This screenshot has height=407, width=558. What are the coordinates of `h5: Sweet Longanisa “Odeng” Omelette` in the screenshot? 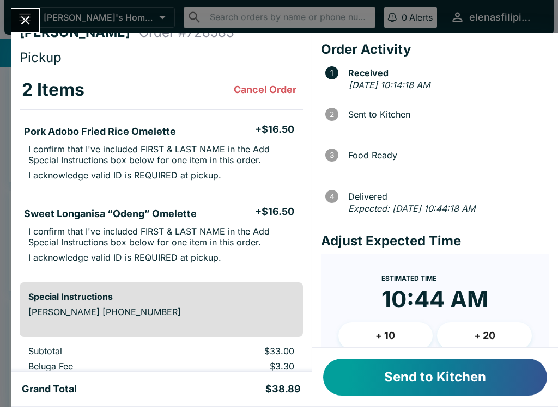 It's located at (110, 214).